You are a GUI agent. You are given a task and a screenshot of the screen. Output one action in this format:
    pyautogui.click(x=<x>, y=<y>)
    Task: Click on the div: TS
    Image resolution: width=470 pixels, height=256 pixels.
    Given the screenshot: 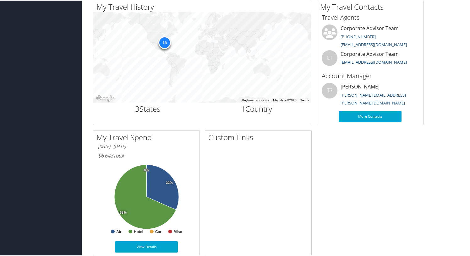 What is the action you would take?
    pyautogui.click(x=329, y=90)
    